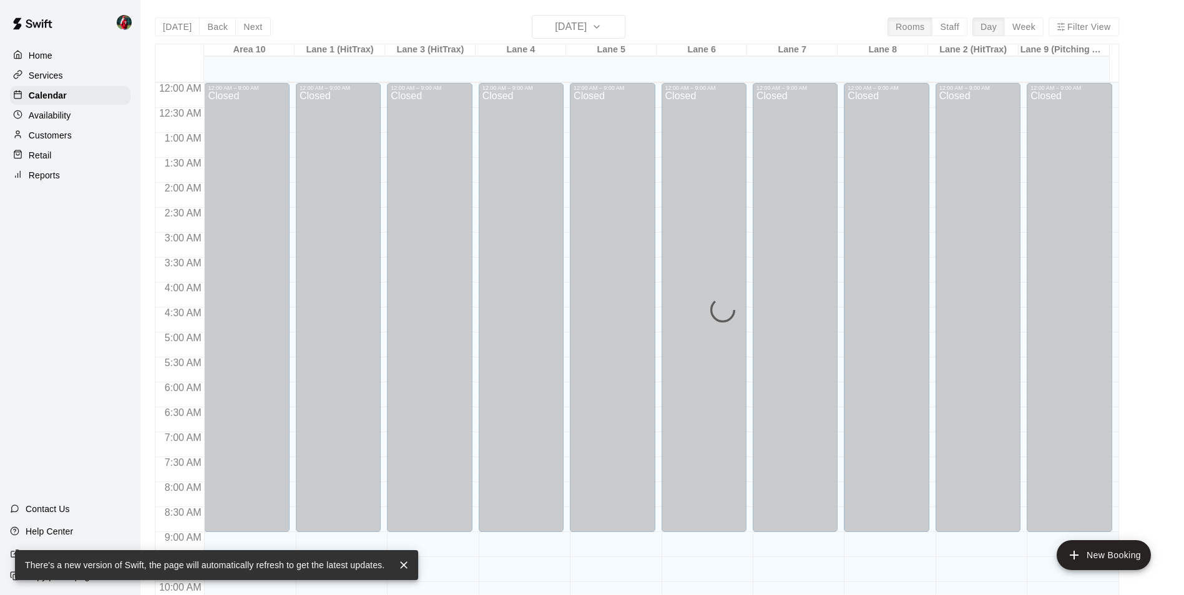 Image resolution: width=1184 pixels, height=595 pixels. What do you see at coordinates (50, 135) in the screenshot?
I see `p: Customers` at bounding box center [50, 135].